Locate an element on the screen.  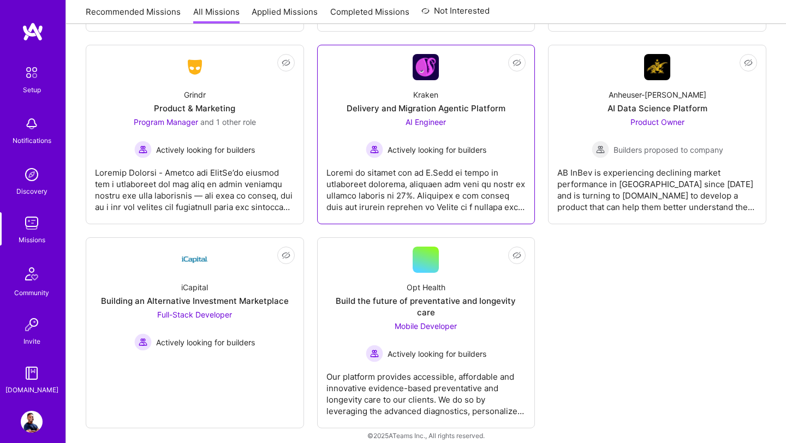
span: Product Owner is located at coordinates (658, 122).